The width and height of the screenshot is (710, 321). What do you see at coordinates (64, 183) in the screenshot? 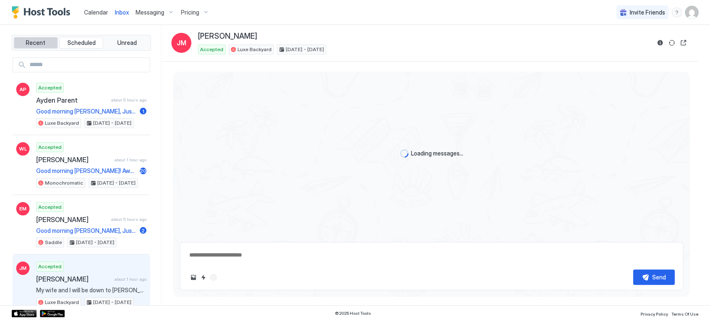
I see `span: Monochromatic` at bounding box center [64, 183].